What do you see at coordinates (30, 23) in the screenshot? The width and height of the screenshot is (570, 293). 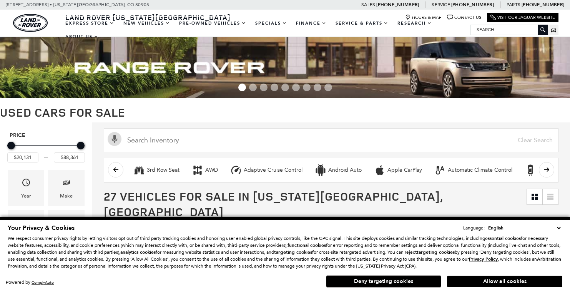 I see `a: land-rover` at bounding box center [30, 23].